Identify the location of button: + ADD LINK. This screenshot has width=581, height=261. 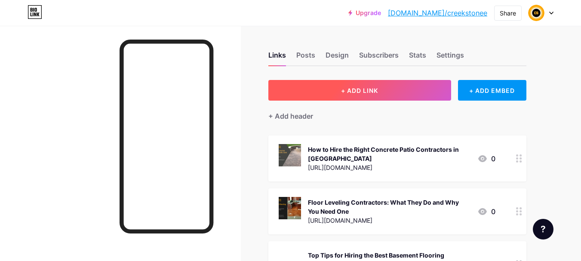
(359, 90).